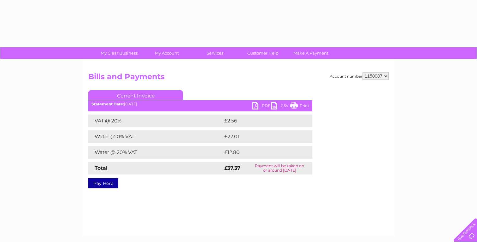 This screenshot has height=242, width=477. Describe the element at coordinates (300, 106) in the screenshot. I see `a: Print` at that location.